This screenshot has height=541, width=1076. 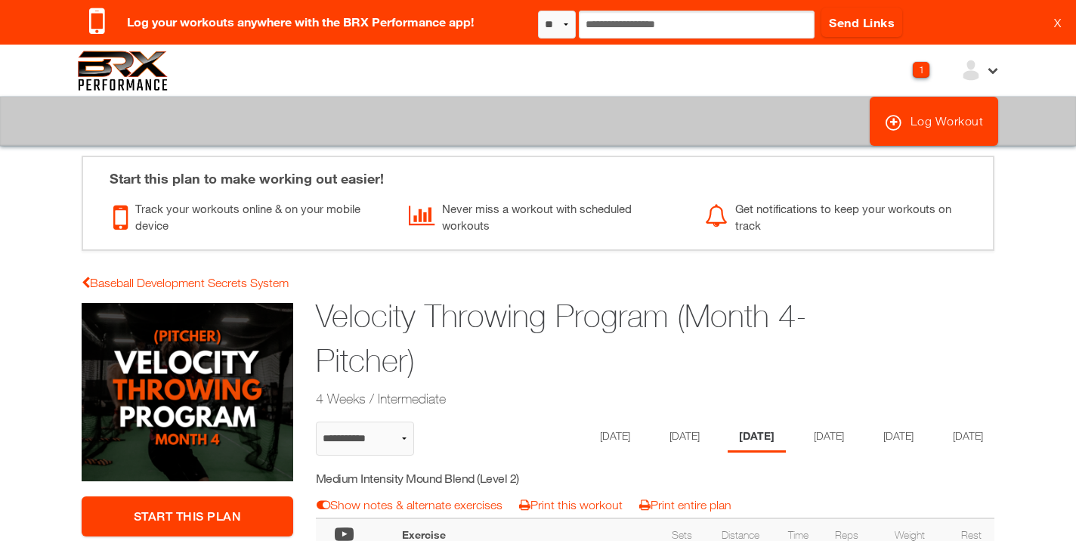 What do you see at coordinates (861, 22) in the screenshot?
I see `a: Send Links` at bounding box center [861, 22].